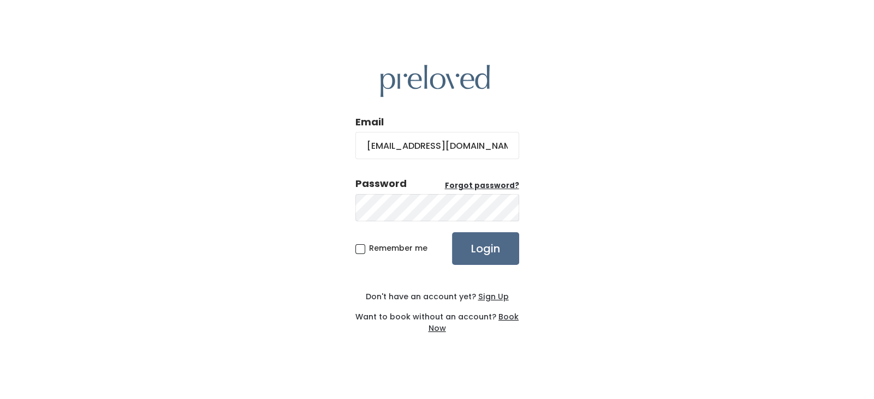 The image size is (874, 399). Describe the element at coordinates (474, 323) in the screenshot. I see `u: Book Now` at that location.